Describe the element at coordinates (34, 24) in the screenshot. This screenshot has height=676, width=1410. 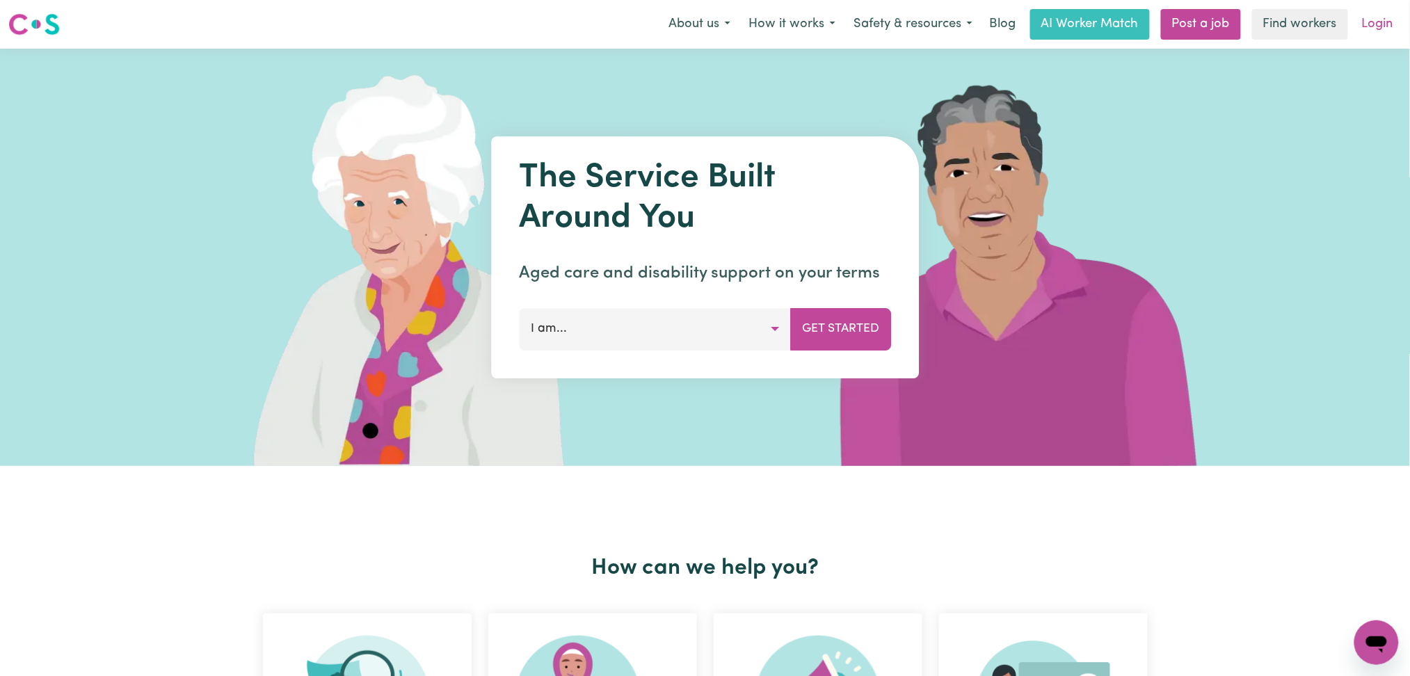
I see `img: Careseekers logo` at that location.